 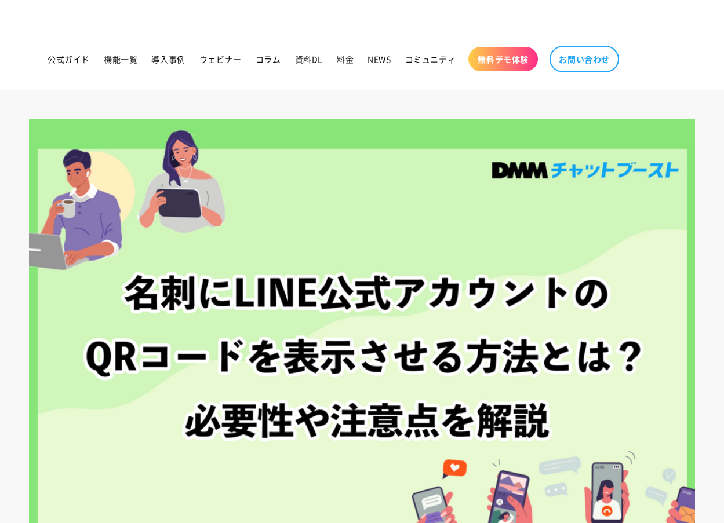 What do you see at coordinates (345, 59) in the screenshot?
I see `span: 料金` at bounding box center [345, 59].